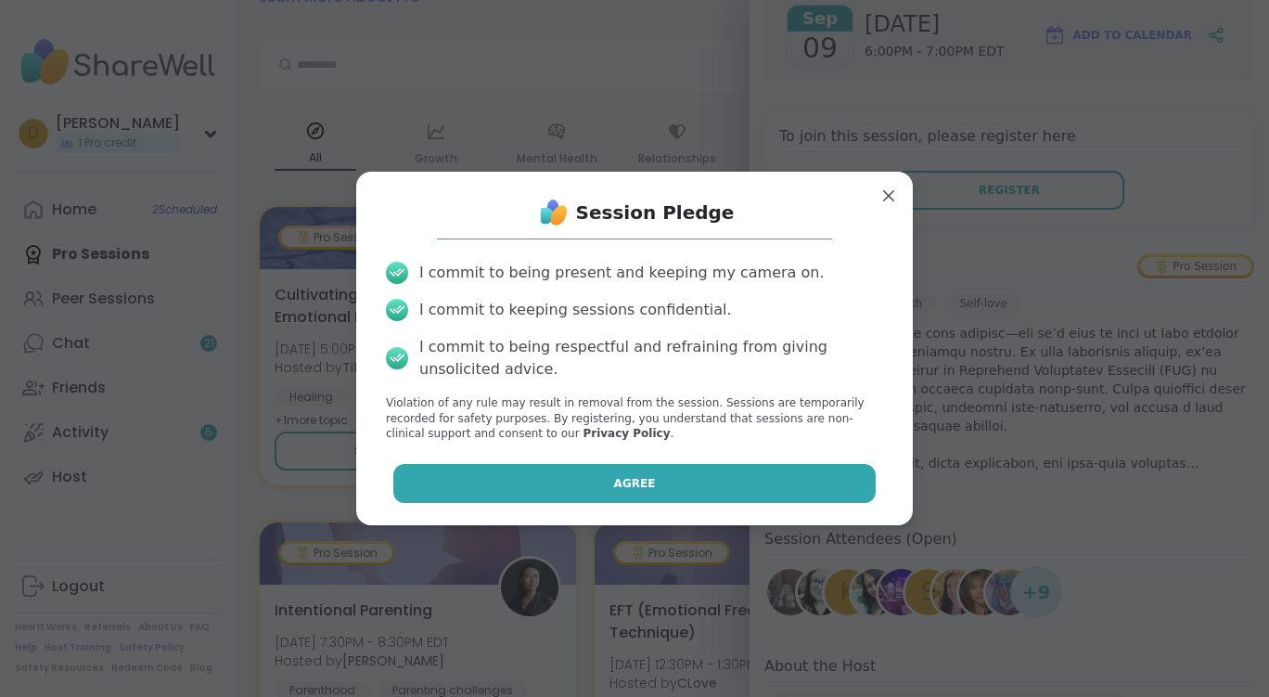  I want to click on div: I commit to being respectful and refraining from giving unsolicited advice., so click(651, 358).